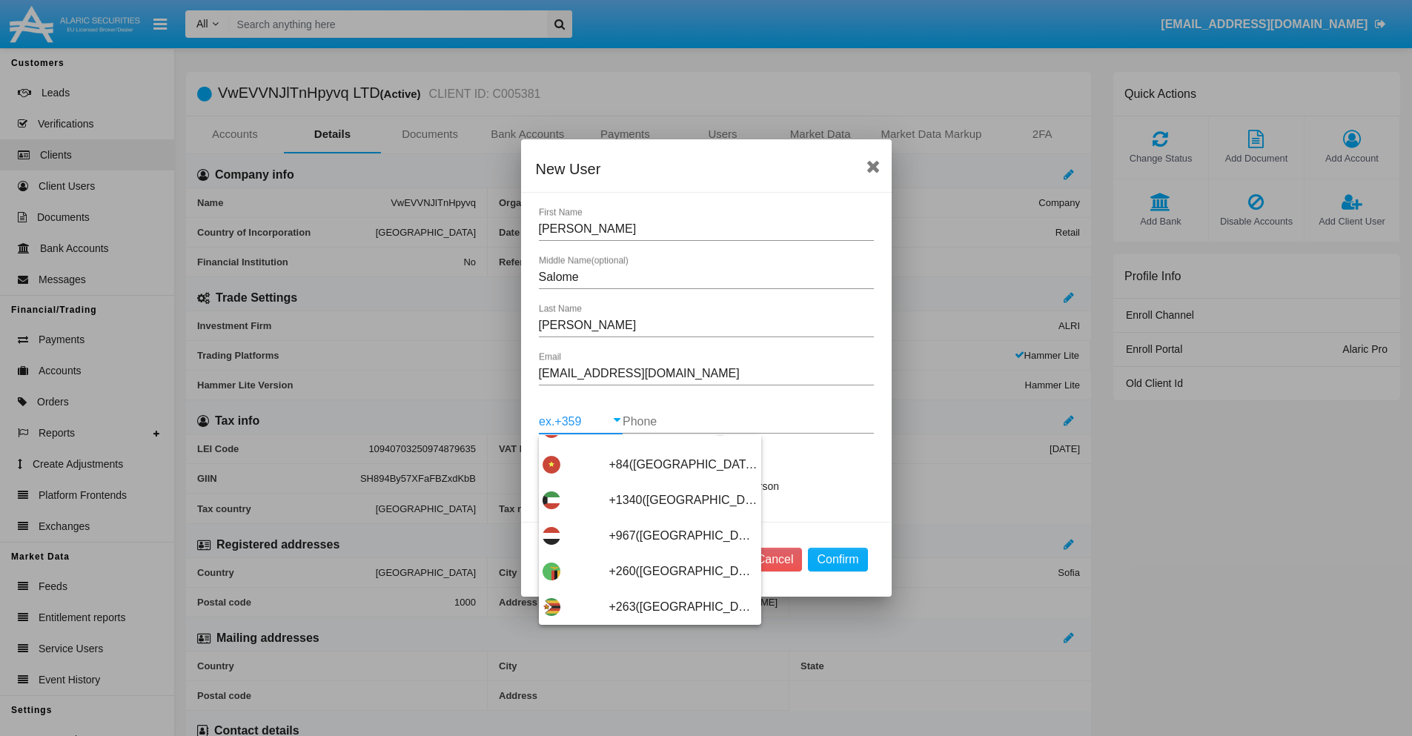 The width and height of the screenshot is (1412, 736). I want to click on button: Confirm, so click(837, 560).